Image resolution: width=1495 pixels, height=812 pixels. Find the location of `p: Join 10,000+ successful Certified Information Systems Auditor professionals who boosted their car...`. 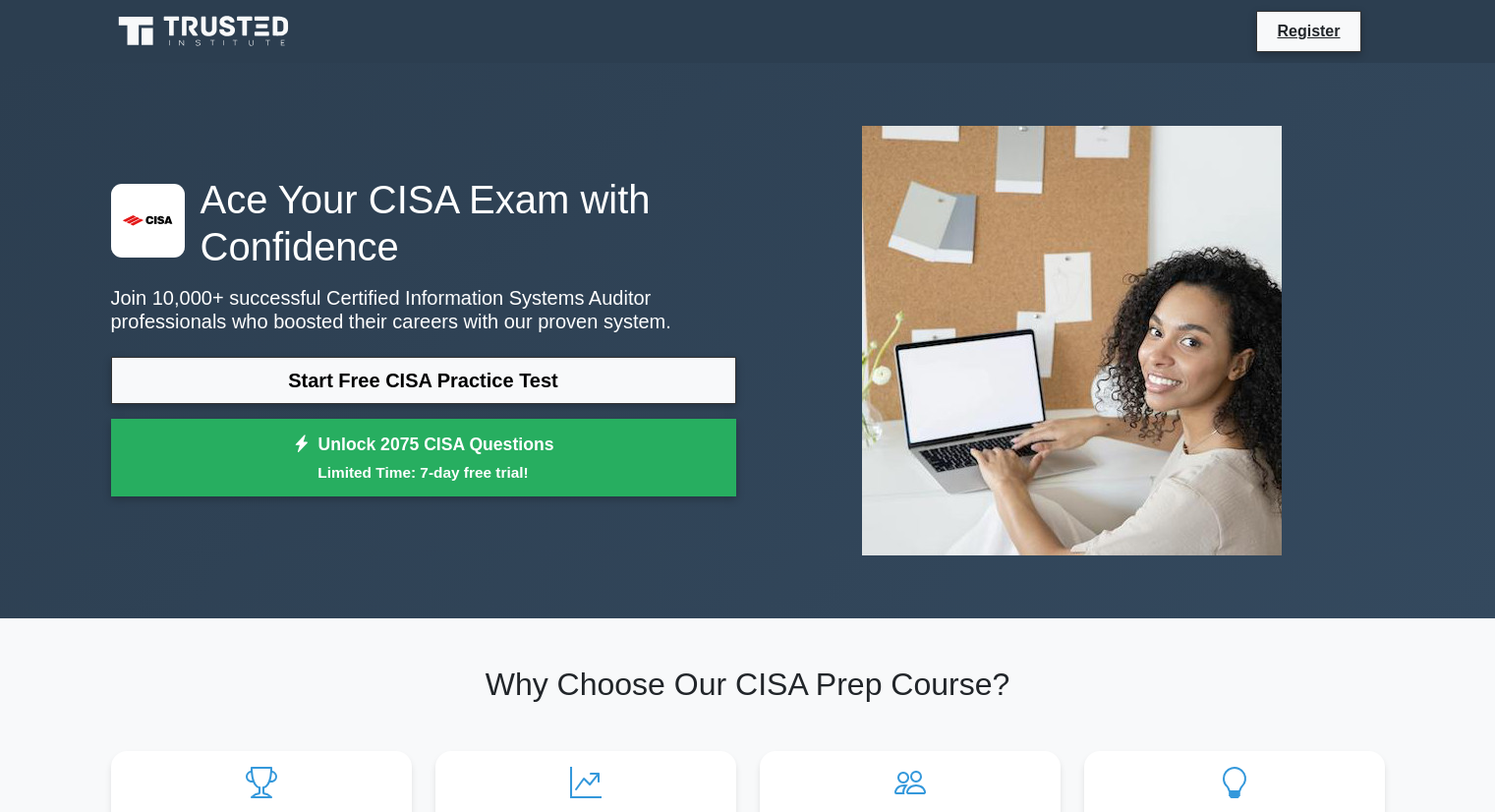

p: Join 10,000+ successful Certified Information Systems Auditor professionals who boosted their car... is located at coordinates (424, 310).